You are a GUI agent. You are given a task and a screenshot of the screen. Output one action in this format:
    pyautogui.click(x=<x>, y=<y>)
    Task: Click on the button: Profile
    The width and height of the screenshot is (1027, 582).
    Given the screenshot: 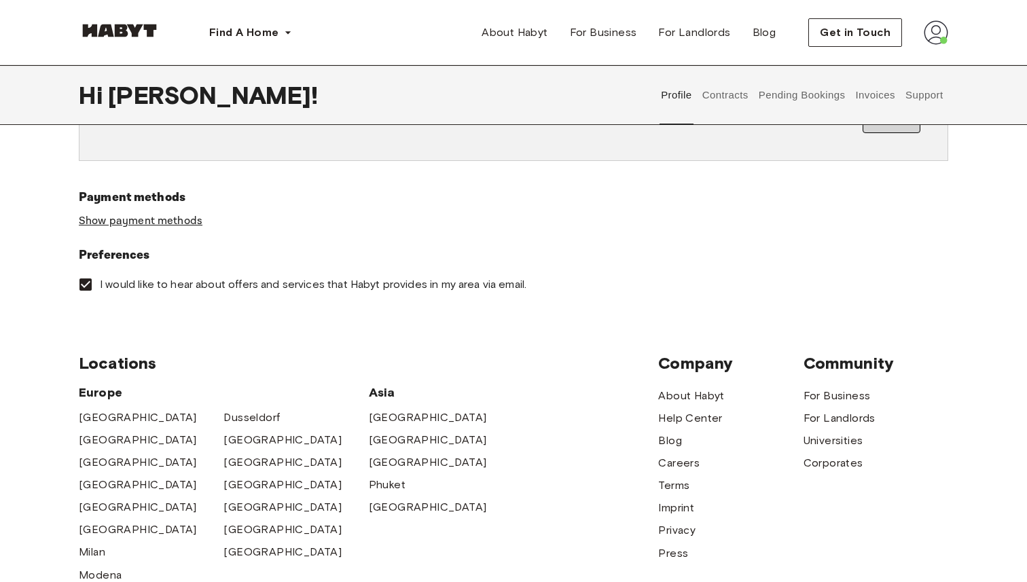 What is the action you would take?
    pyautogui.click(x=676, y=95)
    